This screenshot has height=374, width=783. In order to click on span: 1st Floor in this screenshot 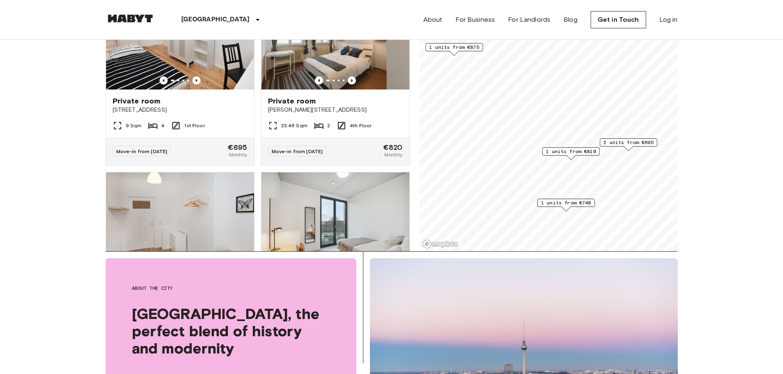, I will do `click(194, 126)`.